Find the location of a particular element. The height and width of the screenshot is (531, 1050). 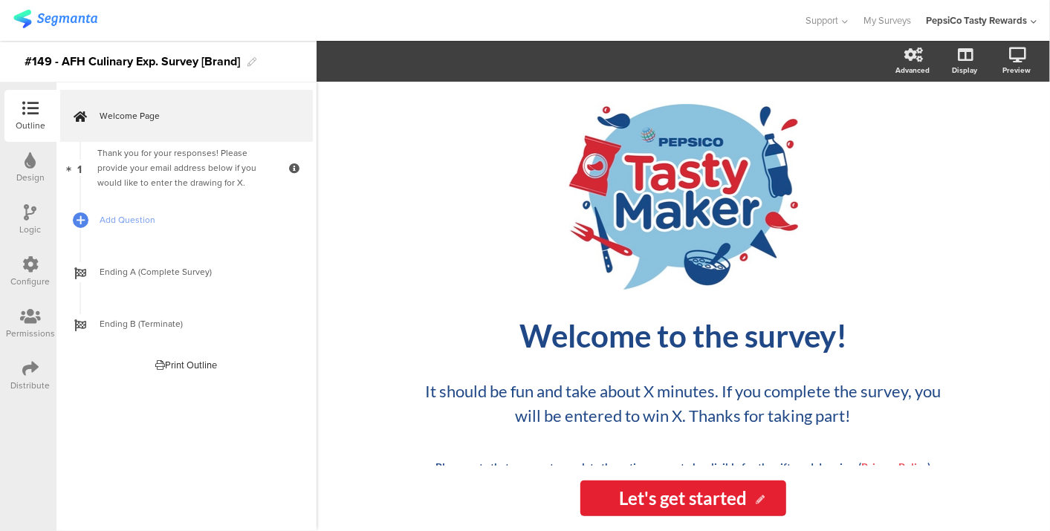

a: Ending B (Terminate) is located at coordinates (186, 324).